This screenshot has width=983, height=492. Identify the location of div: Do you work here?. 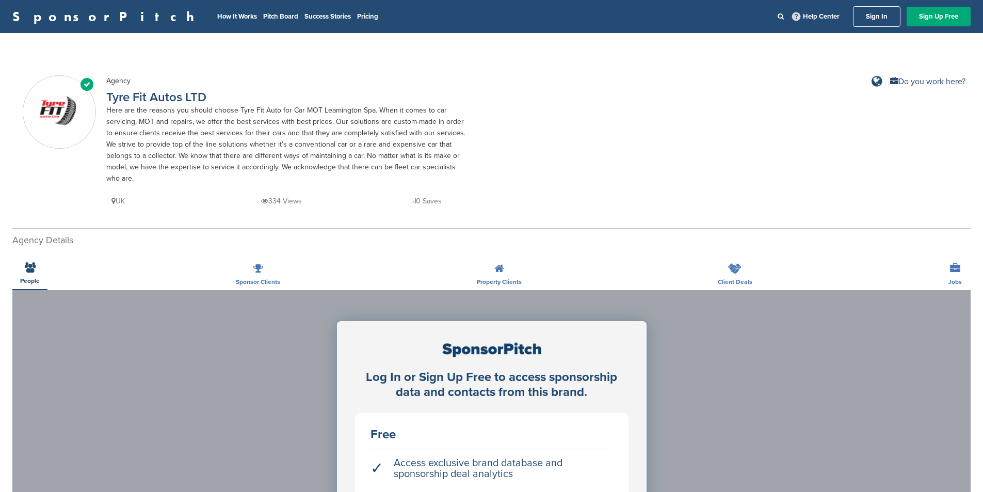
(927, 82).